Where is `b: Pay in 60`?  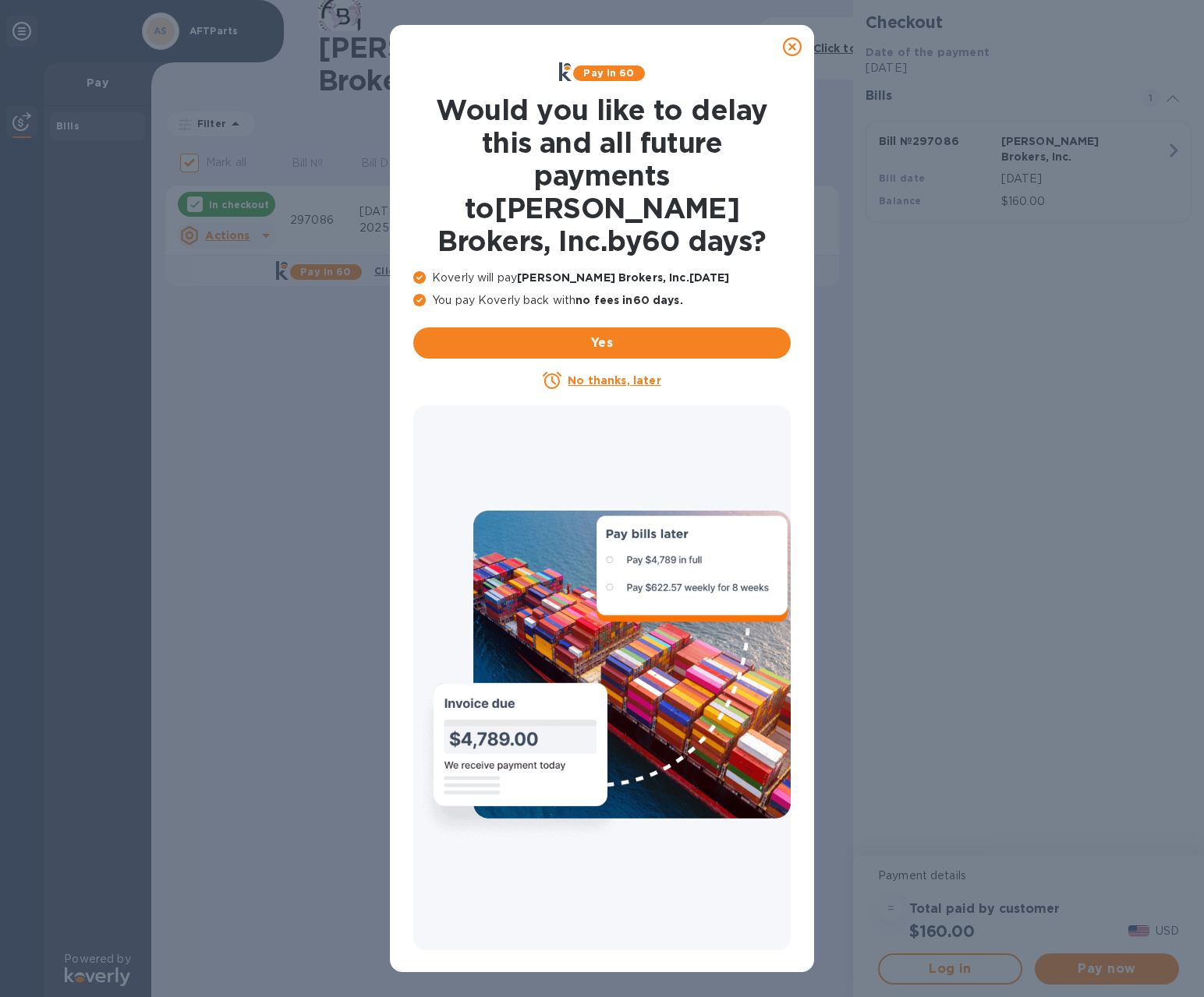
b: Pay in 60 is located at coordinates (608, 72).